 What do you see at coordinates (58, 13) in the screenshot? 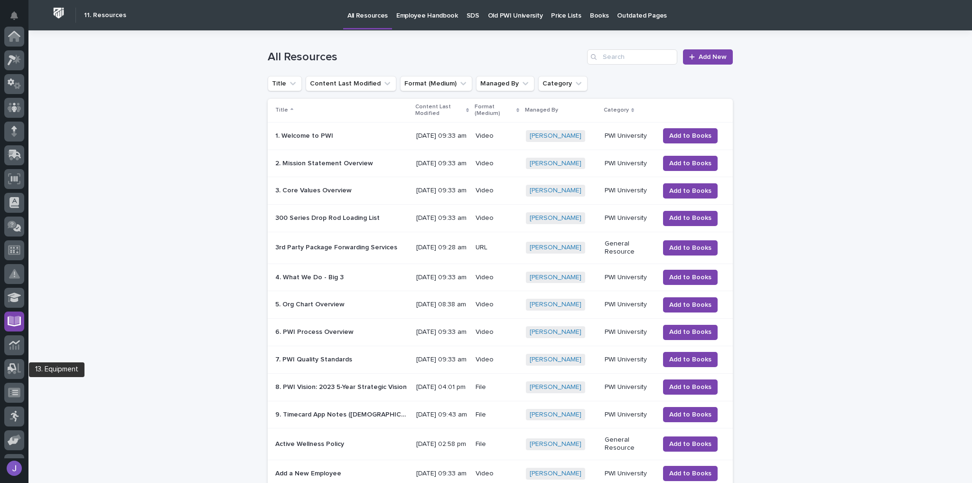
I see `img: Workspace Logo` at bounding box center [58, 13].